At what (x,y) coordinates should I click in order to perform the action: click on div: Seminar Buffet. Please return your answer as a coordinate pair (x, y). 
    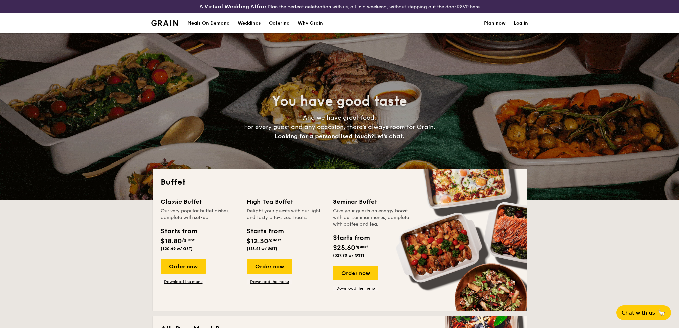
    Looking at the image, I should click on (372, 202).